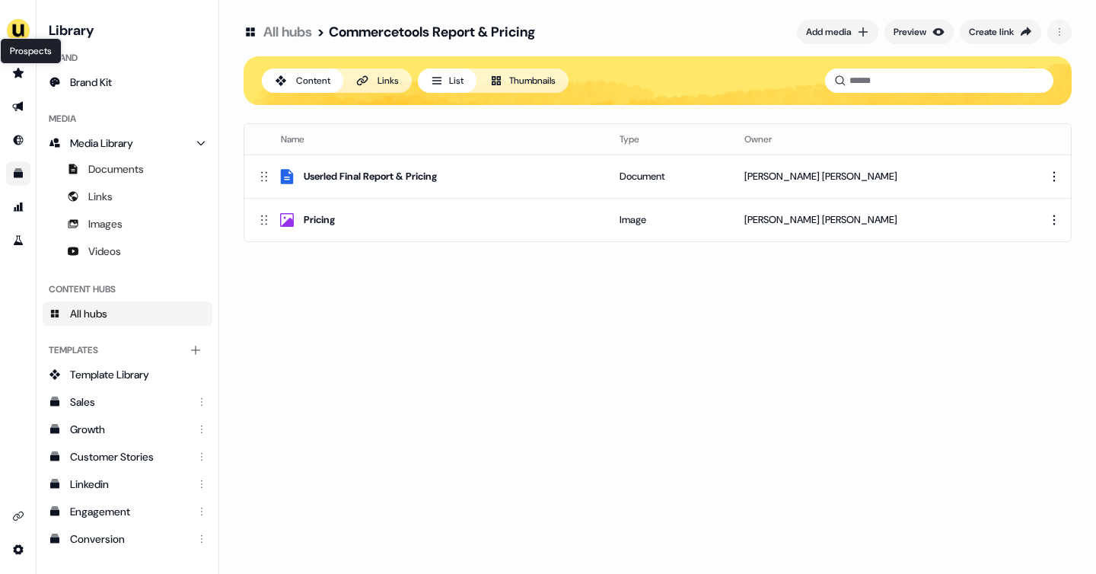  I want to click on div: Linkedin, so click(129, 484).